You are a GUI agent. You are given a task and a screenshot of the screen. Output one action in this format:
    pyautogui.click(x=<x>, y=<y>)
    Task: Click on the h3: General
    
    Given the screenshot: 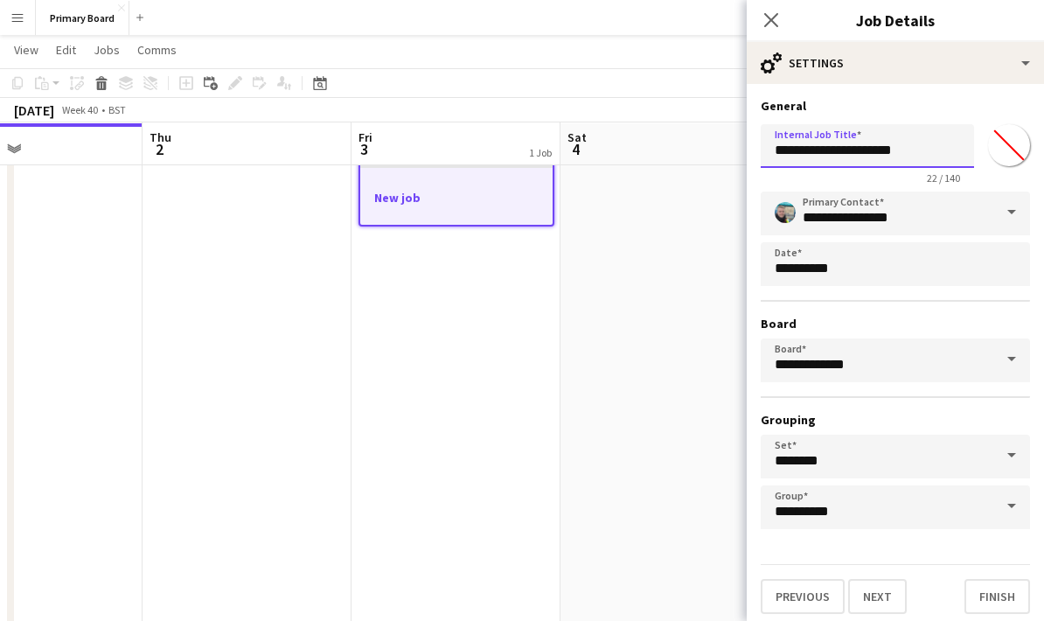 What is the action you would take?
    pyautogui.click(x=896, y=106)
    